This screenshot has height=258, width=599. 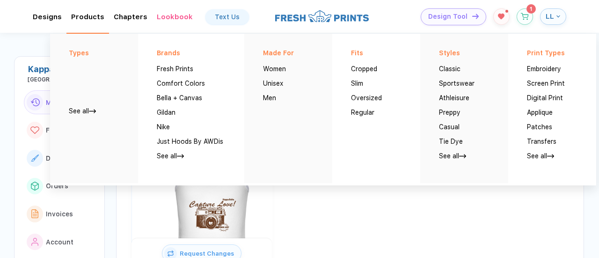 I want to click on div: Toggle dropdown menu, so click(x=323, y=109).